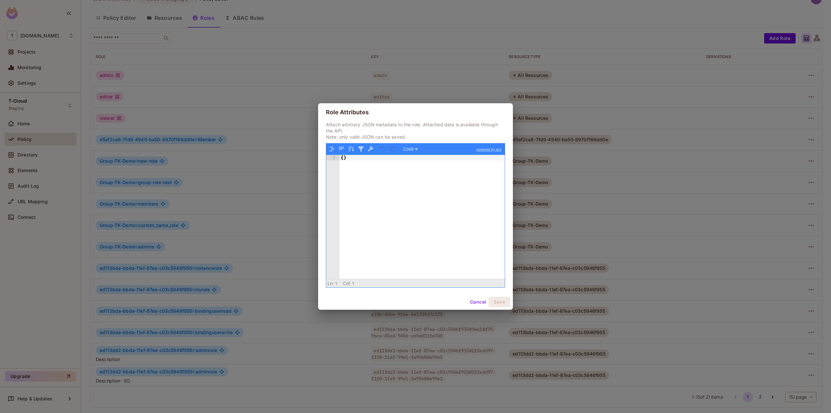 The height and width of the screenshot is (413, 831). Describe the element at coordinates (499, 302) in the screenshot. I see `button: Save` at that location.